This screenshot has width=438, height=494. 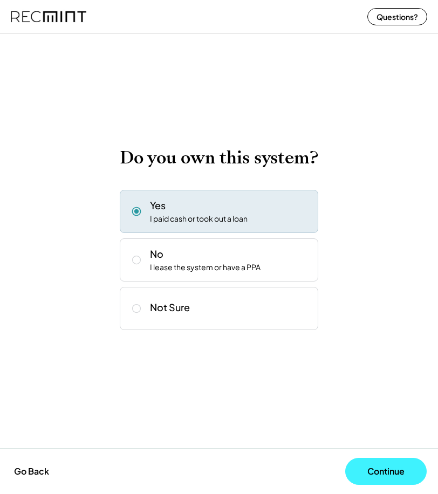 What do you see at coordinates (158, 205) in the screenshot?
I see `div: Yes` at bounding box center [158, 205].